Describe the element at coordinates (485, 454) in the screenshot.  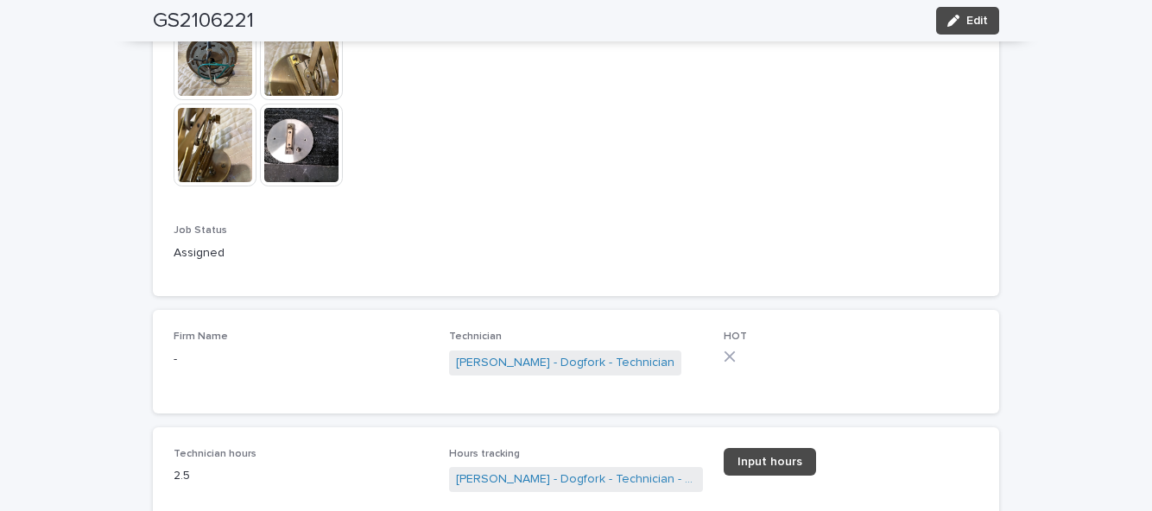
I see `span: Hours tracking` at that location.